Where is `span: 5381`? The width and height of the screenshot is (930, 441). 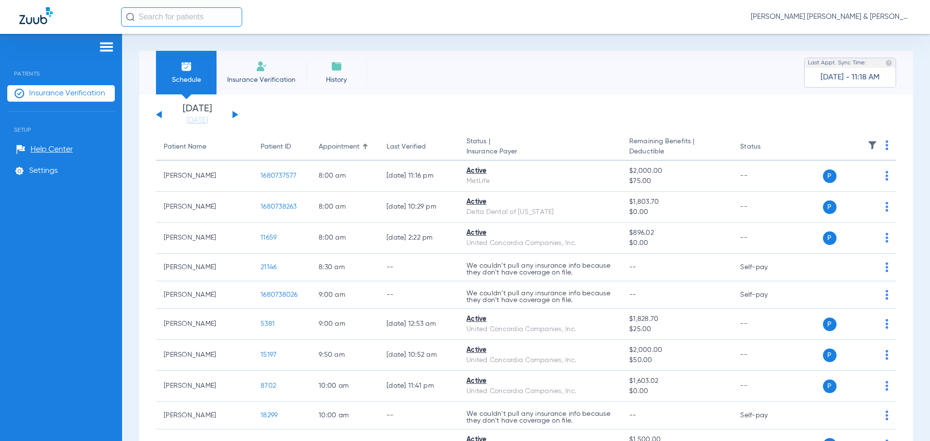
span: 5381 is located at coordinates (267, 324).